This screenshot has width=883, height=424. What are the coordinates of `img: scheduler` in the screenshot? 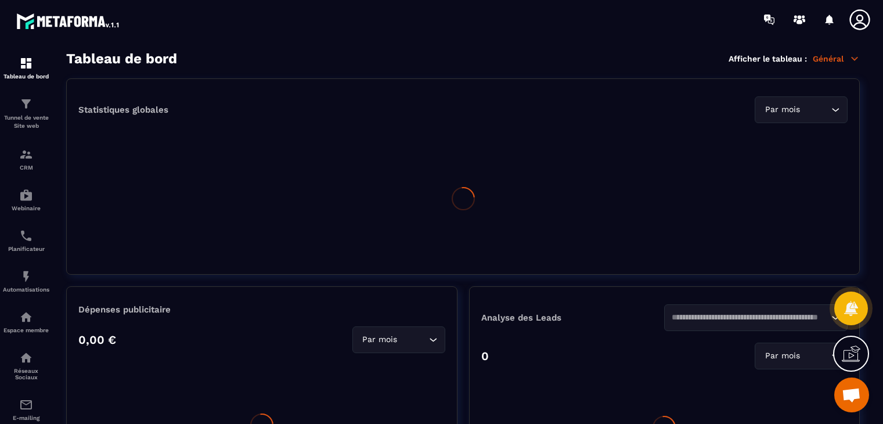 It's located at (26, 236).